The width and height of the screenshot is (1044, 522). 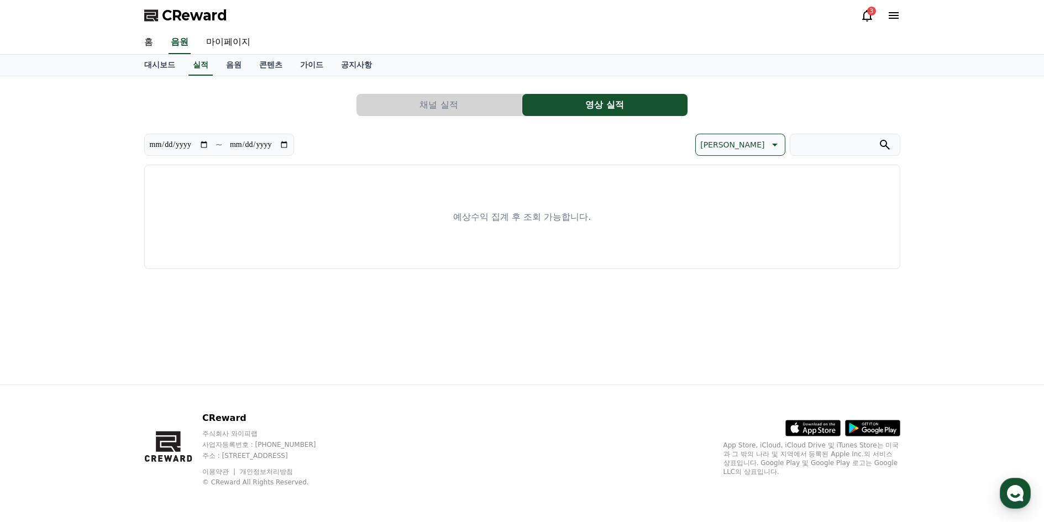 I want to click on a: 3, so click(x=867, y=15).